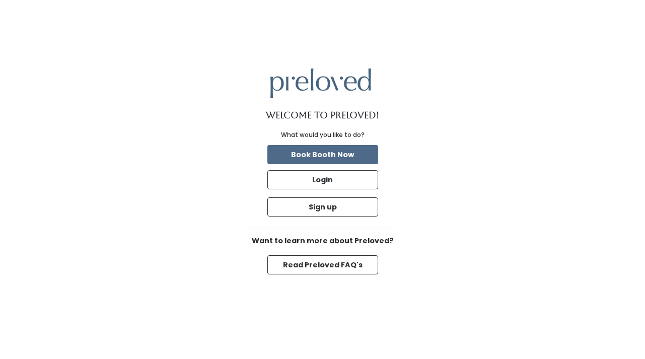  Describe the element at coordinates (322, 115) in the screenshot. I see `h1: Welcome to Preloved!` at that location.